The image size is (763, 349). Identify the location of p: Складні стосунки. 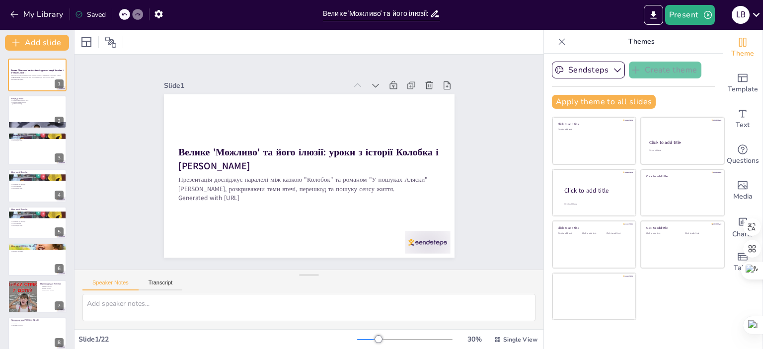
(37, 325).